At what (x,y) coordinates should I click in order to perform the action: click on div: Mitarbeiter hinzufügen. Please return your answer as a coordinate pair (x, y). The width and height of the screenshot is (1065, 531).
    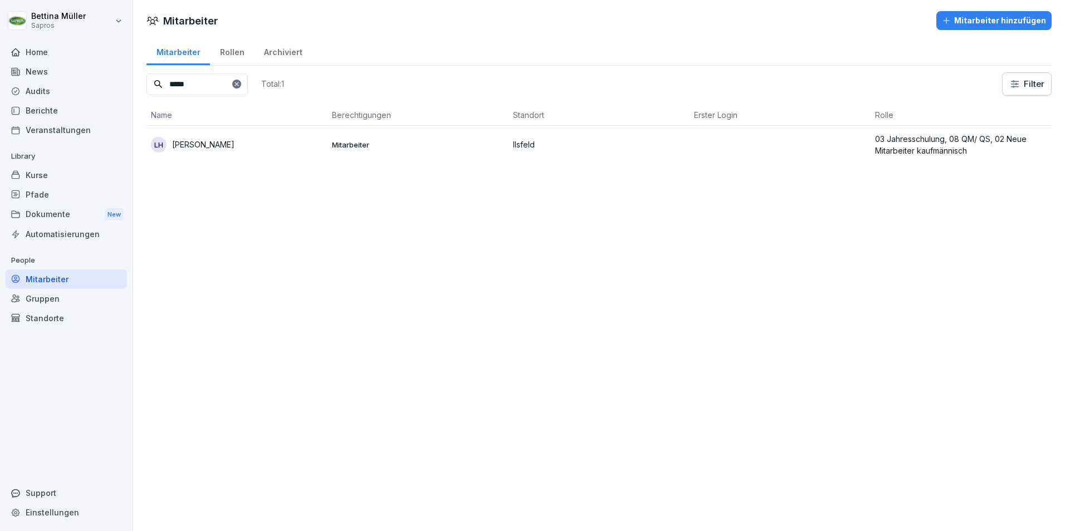
    Looking at the image, I should click on (994, 21).